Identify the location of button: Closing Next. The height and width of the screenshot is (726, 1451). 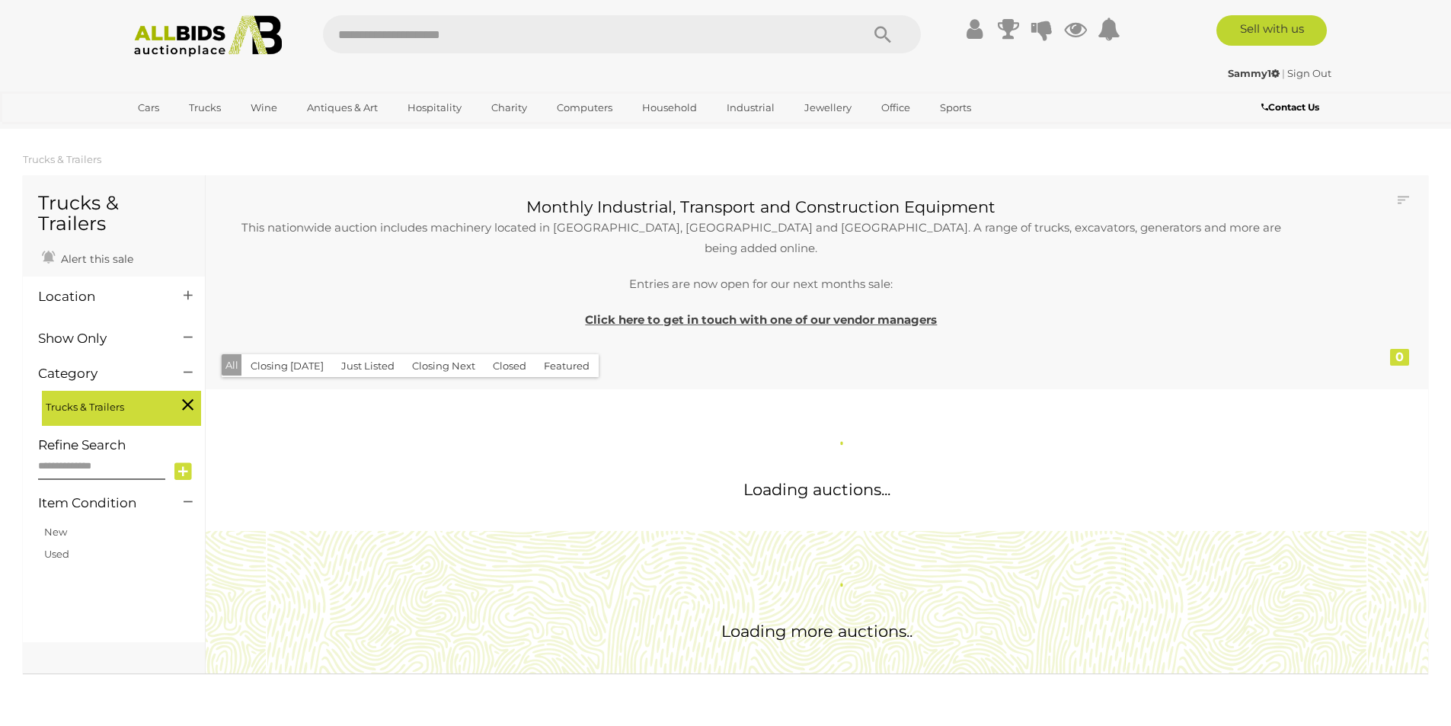
(443, 366).